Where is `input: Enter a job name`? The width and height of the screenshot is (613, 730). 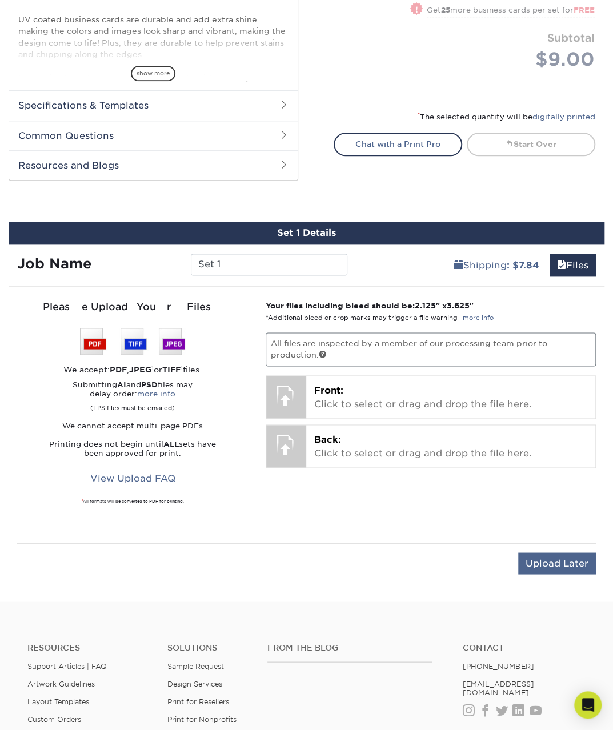 input: Enter a job name is located at coordinates (269, 265).